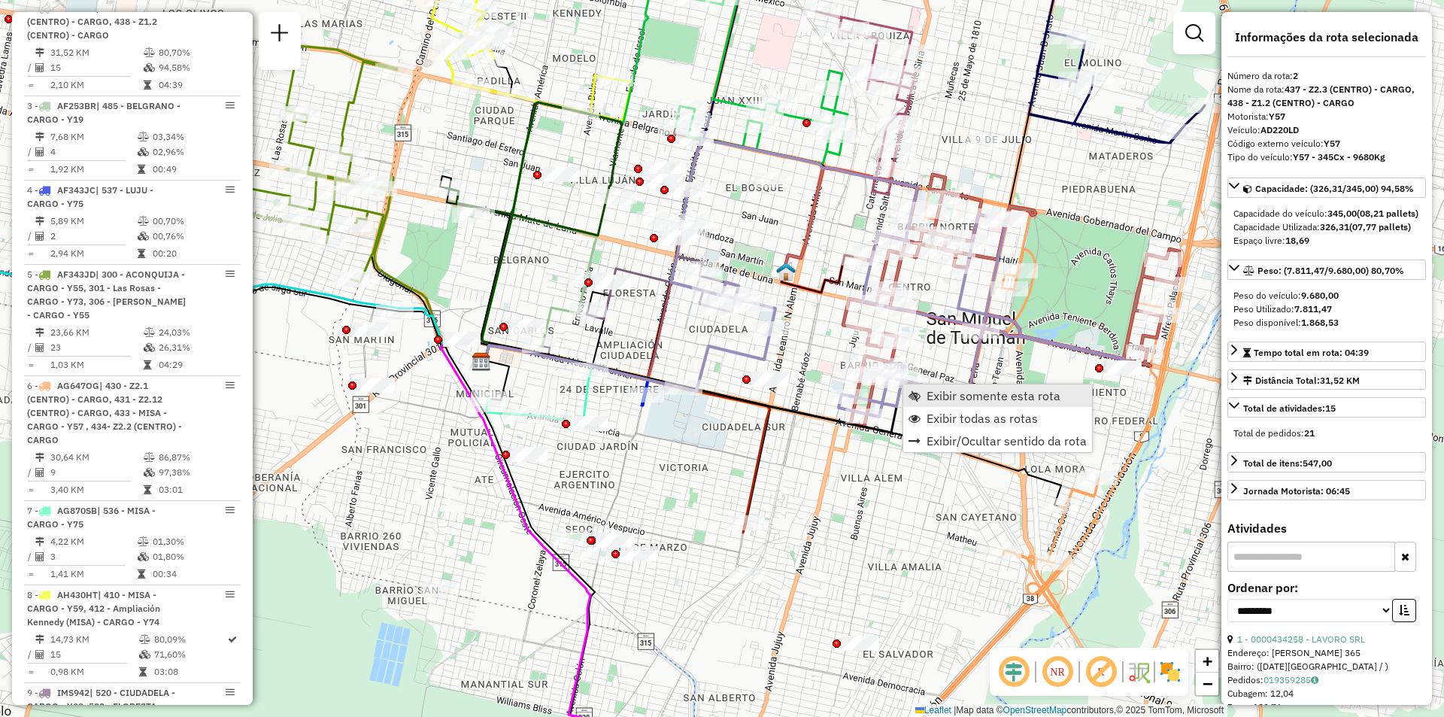 The height and width of the screenshot is (717, 1444). I want to click on div: Atividade não roteirizada - Libertad S.A. SIEMPRE A LAS 07:00AM!!!!!, so click(462, 339).